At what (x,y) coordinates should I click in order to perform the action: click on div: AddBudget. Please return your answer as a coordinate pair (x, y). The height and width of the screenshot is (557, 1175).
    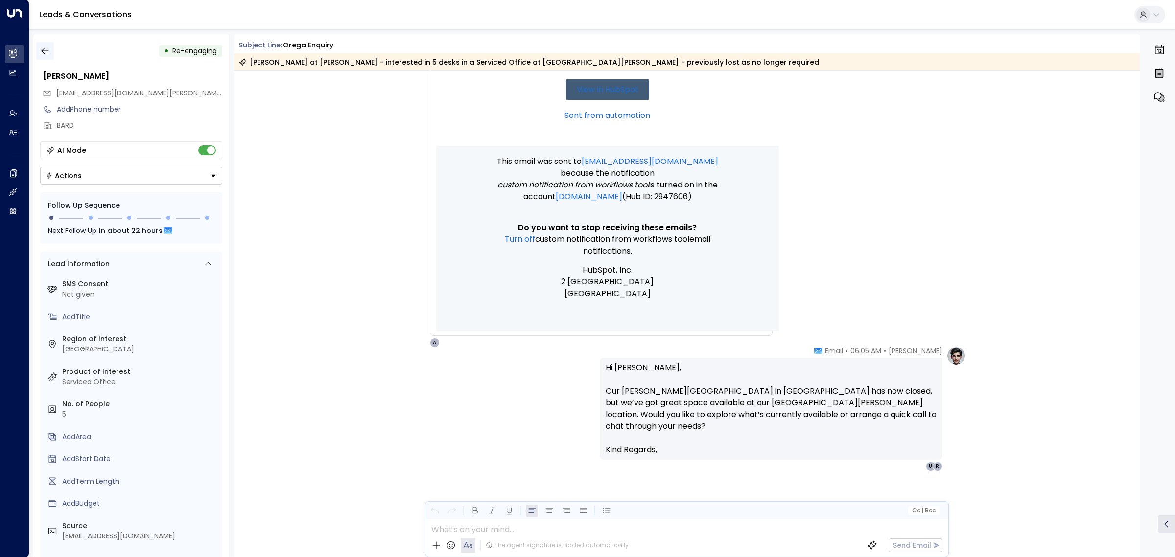
    Looking at the image, I should click on (140, 503).